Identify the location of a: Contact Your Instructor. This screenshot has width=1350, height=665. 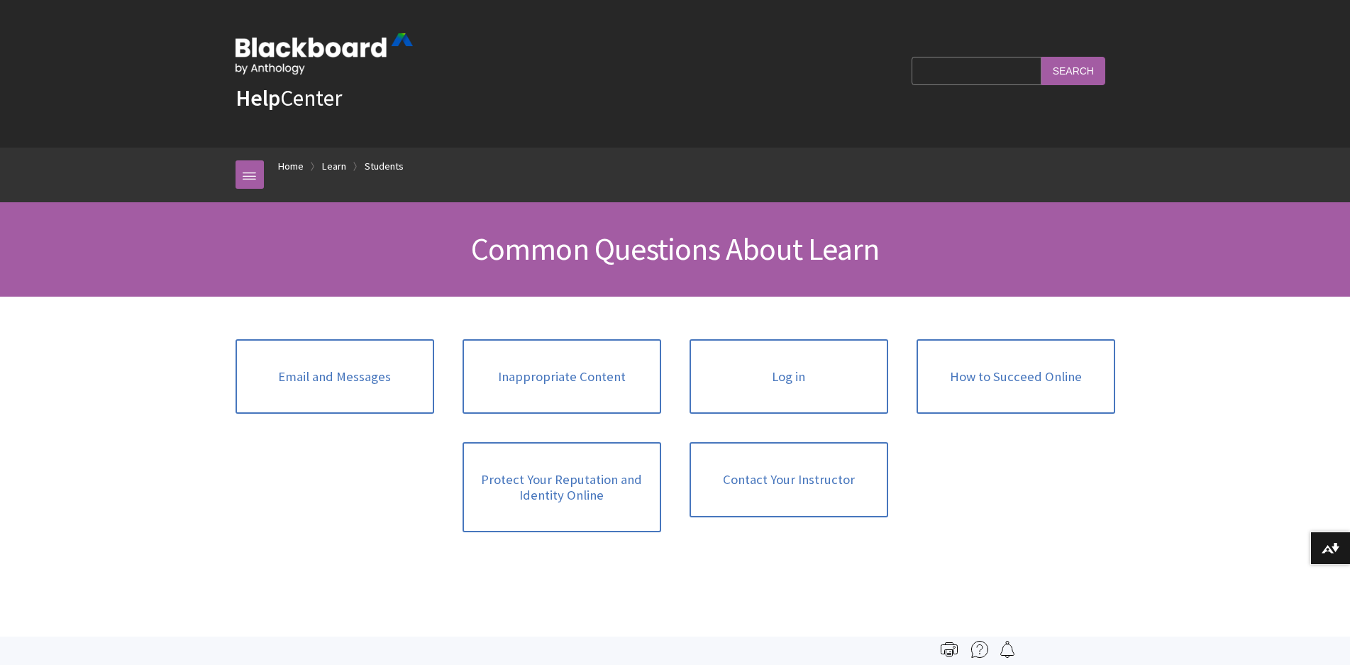
(789, 480).